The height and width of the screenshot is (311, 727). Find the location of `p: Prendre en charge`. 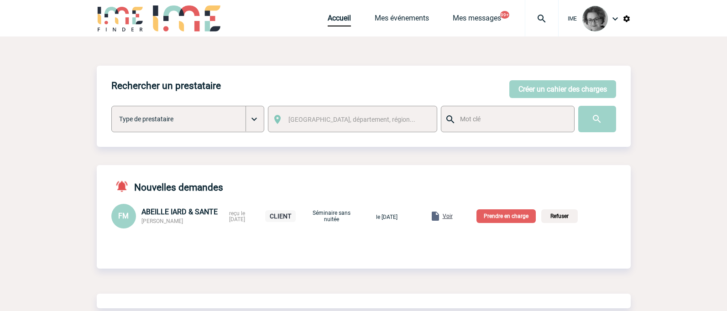

p: Prendre en charge is located at coordinates (506, 216).